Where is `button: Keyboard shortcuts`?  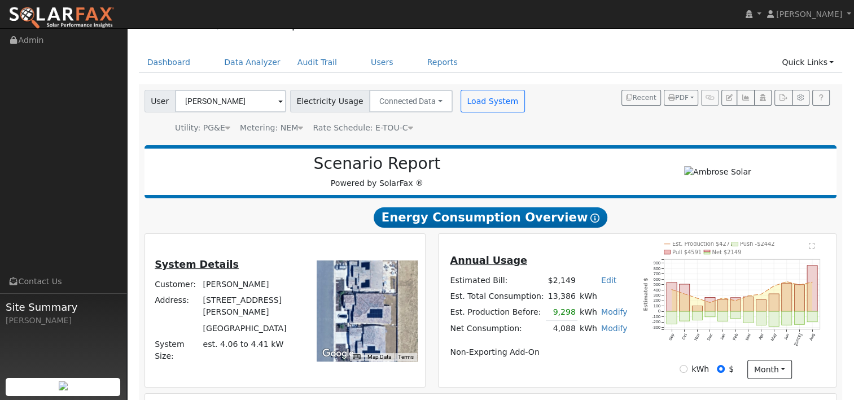
button: Keyboard shortcuts is located at coordinates (357, 357).